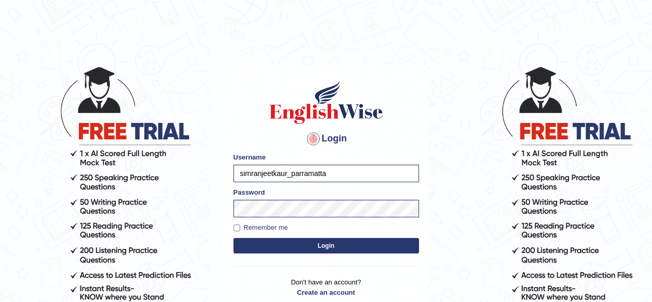 The image size is (652, 302). Describe the element at coordinates (237, 227) in the screenshot. I see `input: Remember me` at that location.